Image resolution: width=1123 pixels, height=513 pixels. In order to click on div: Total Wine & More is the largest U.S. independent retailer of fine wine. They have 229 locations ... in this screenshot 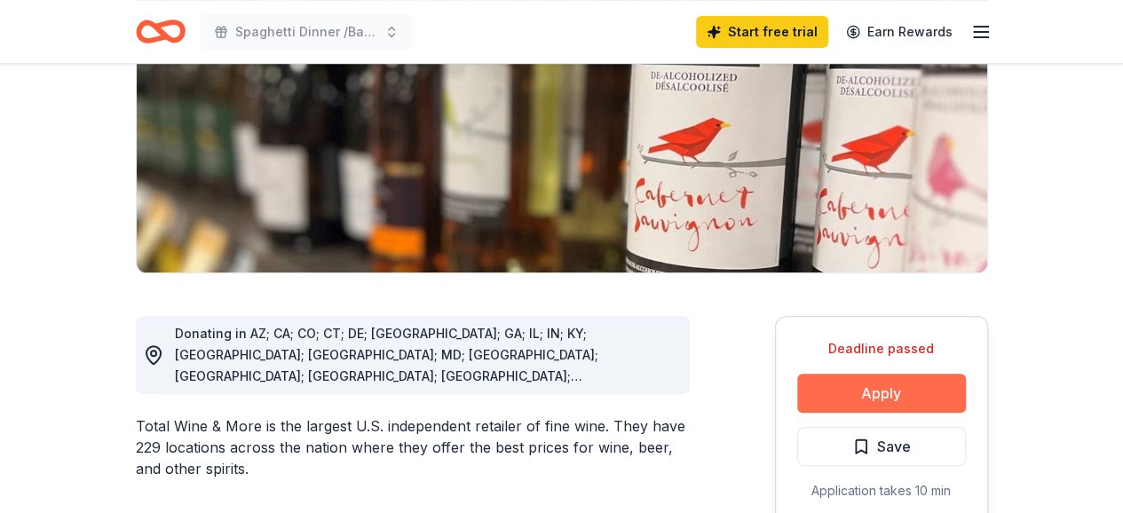, I will do `click(413, 447)`.